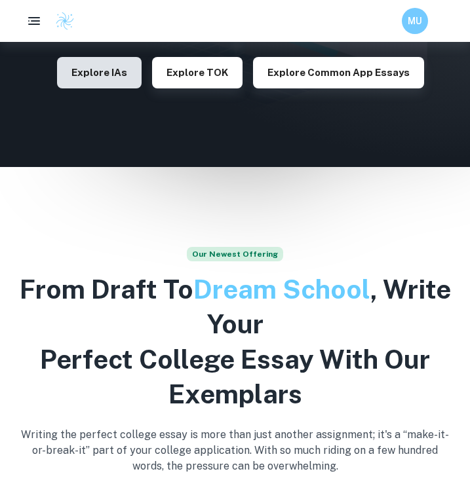 The height and width of the screenshot is (482, 470). Describe the element at coordinates (197, 71) in the screenshot. I see `a: Explore TOK` at that location.